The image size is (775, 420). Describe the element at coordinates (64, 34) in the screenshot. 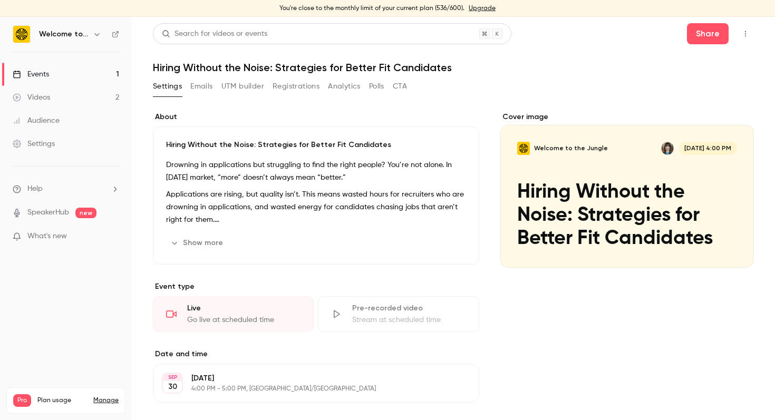

I see `h6: Welcome to the Jungle` at that location.